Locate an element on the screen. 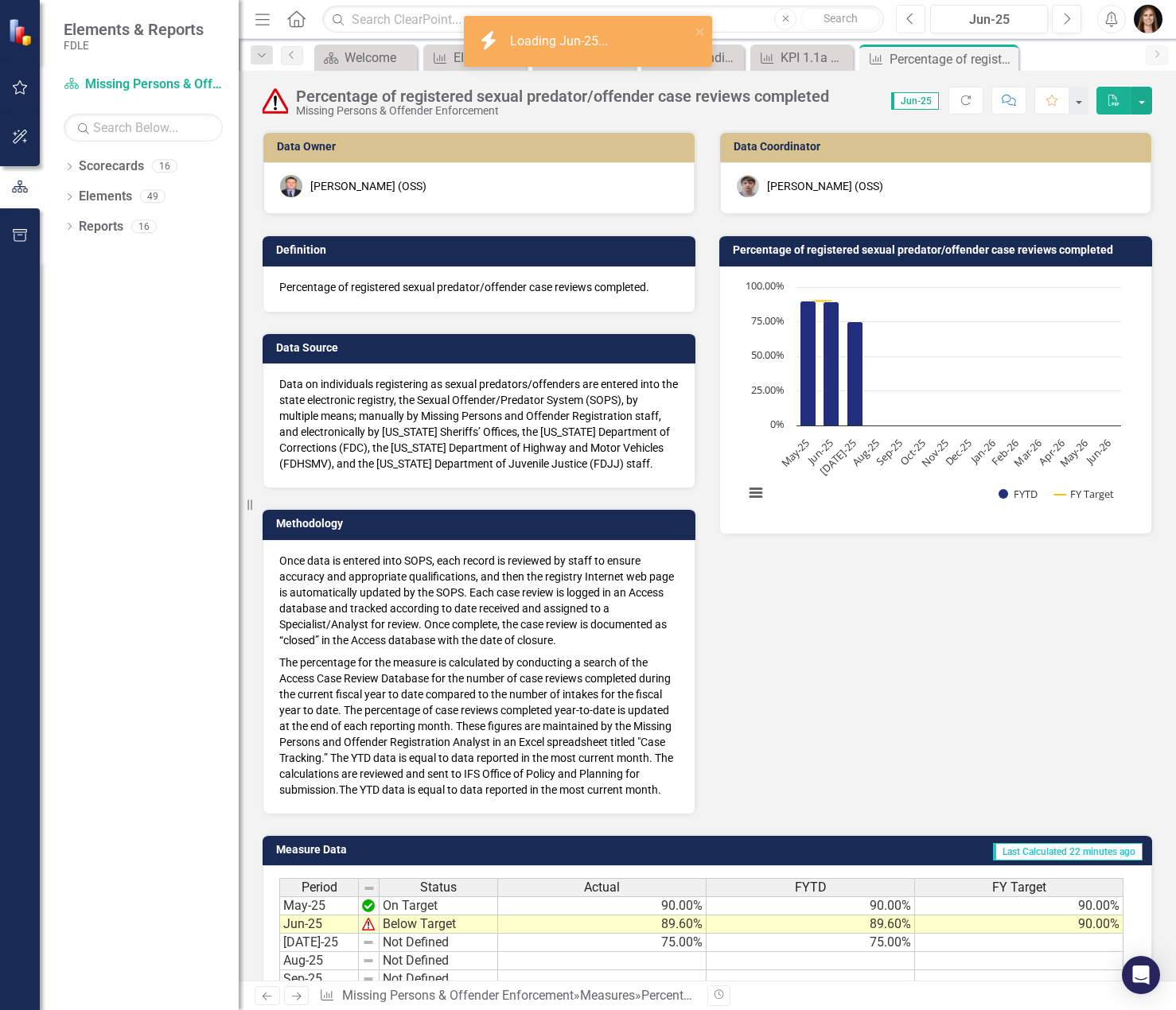 Image resolution: width=1176 pixels, height=1010 pixels. text: Nov-25 is located at coordinates (935, 453).